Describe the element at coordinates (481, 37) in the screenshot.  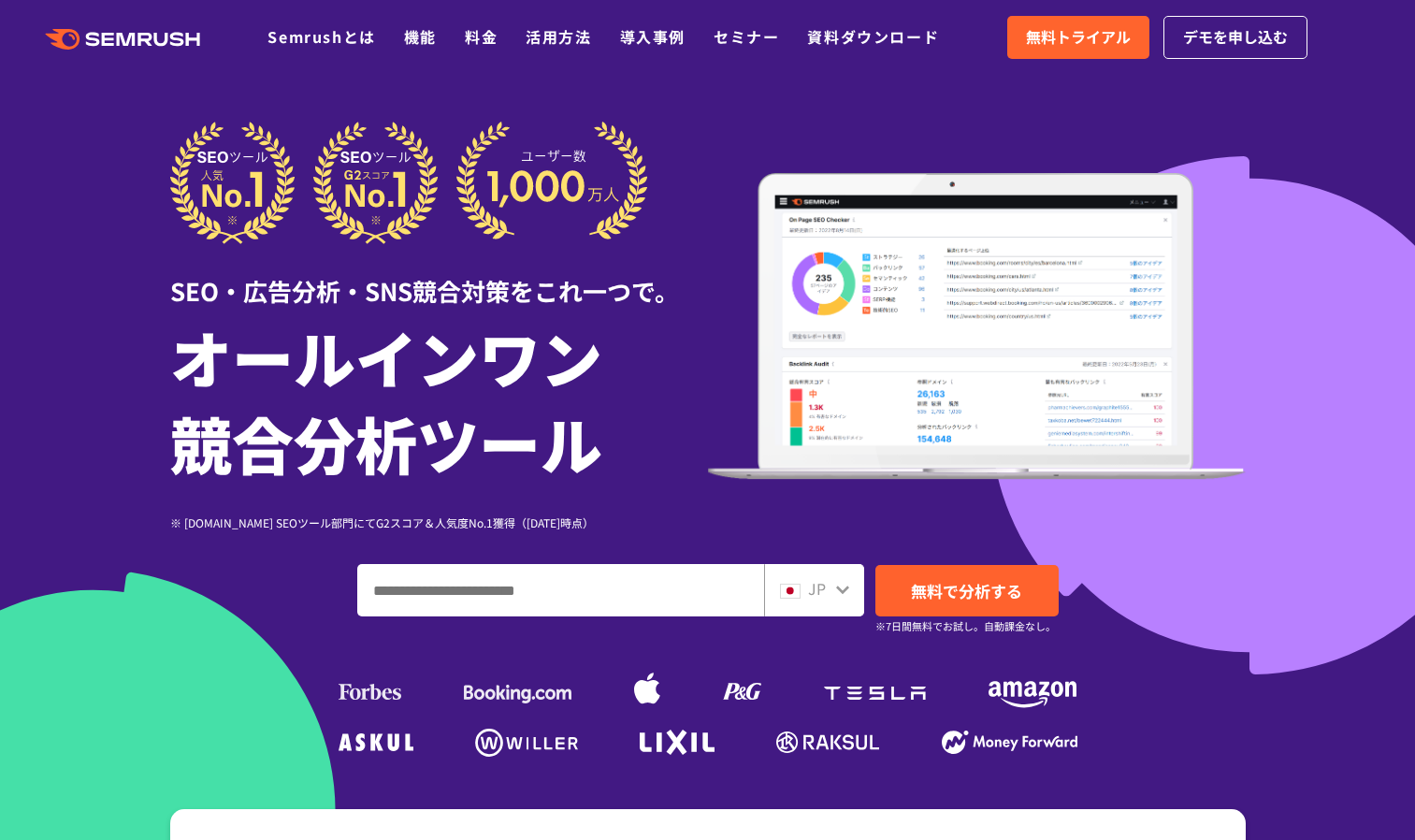
I see `a: 料金` at that location.